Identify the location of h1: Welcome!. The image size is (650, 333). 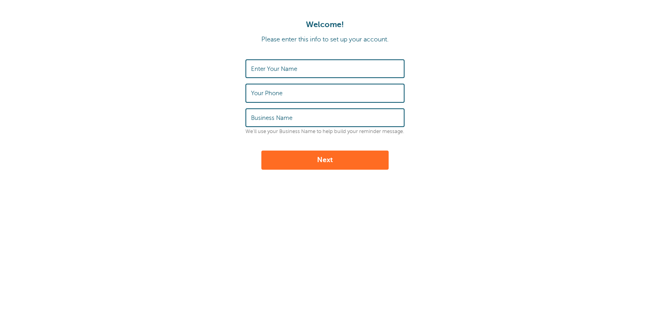
(325, 25).